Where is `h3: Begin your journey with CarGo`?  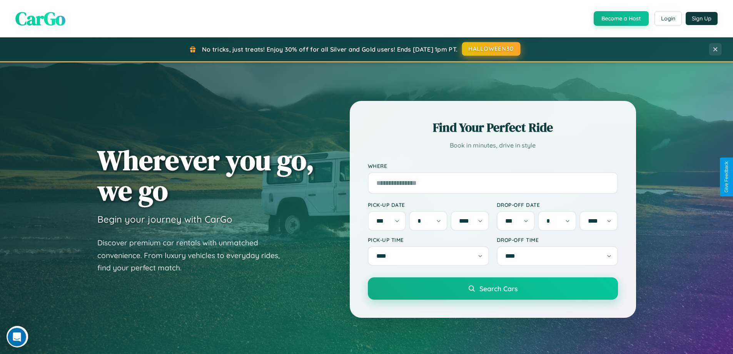 h3: Begin your journey with CarGo is located at coordinates (165, 219).